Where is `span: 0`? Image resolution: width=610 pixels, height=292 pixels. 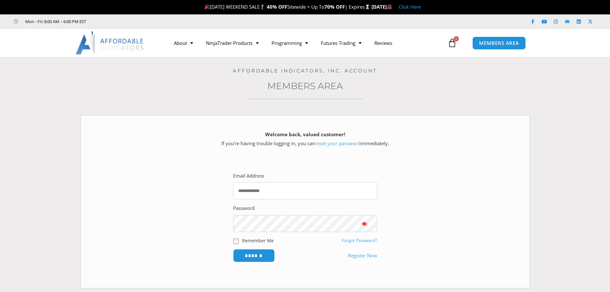 span: 0 is located at coordinates (456, 39).